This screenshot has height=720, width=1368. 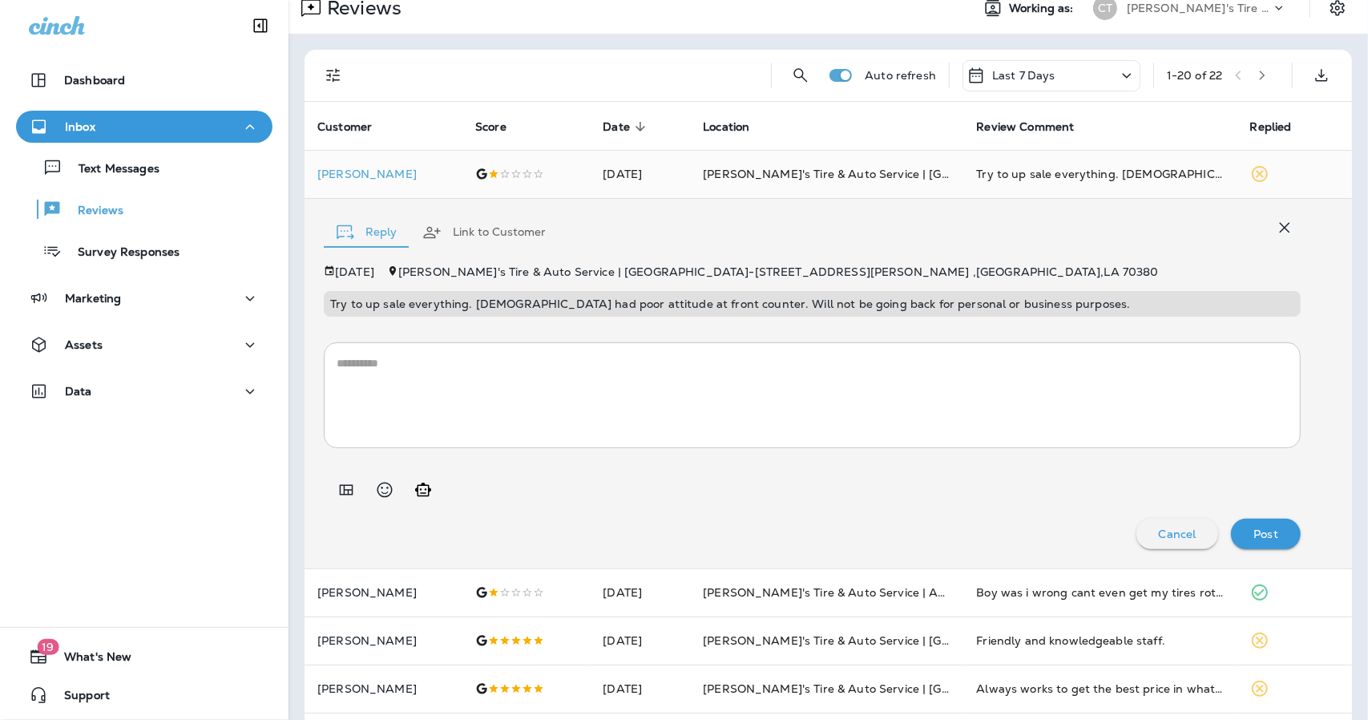 I want to click on button: Filters, so click(x=333, y=75).